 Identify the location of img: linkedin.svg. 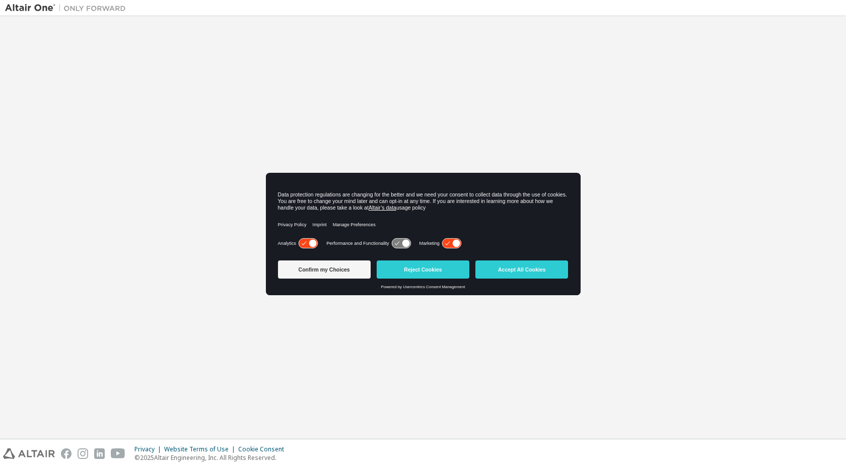
(99, 453).